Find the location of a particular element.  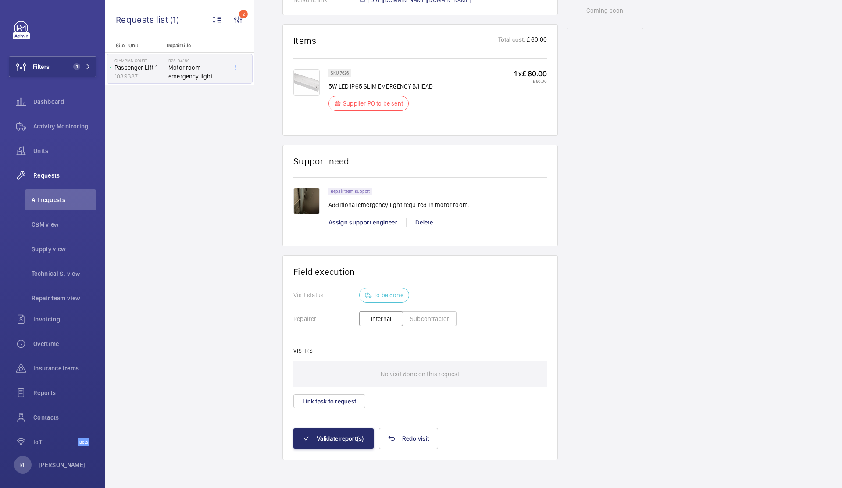

button: Validate report(s) is located at coordinates (333, 438).